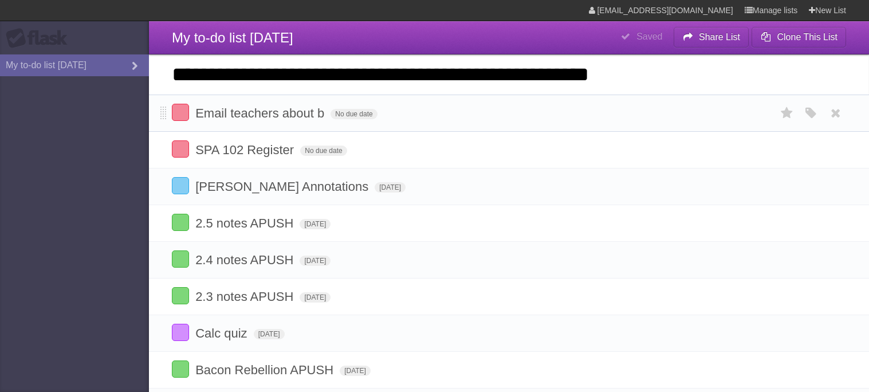 Image resolution: width=869 pixels, height=392 pixels. What do you see at coordinates (246, 150) in the screenshot?
I see `span: SPA 102 Register` at bounding box center [246, 150].